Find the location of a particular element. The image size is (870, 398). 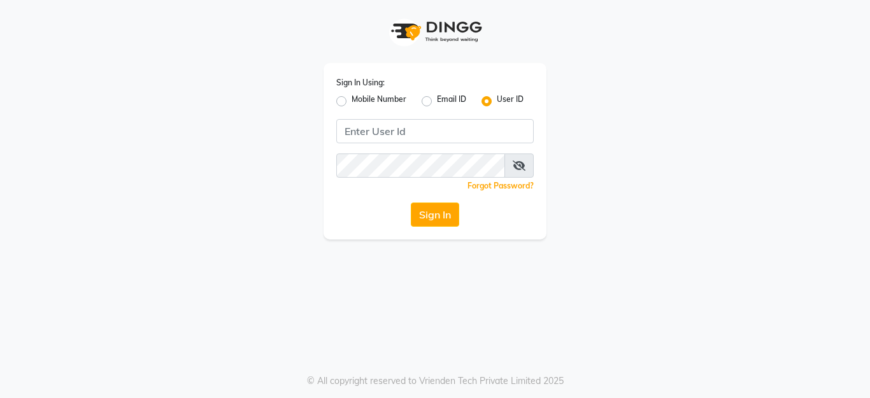

label: User ID is located at coordinates (510, 101).